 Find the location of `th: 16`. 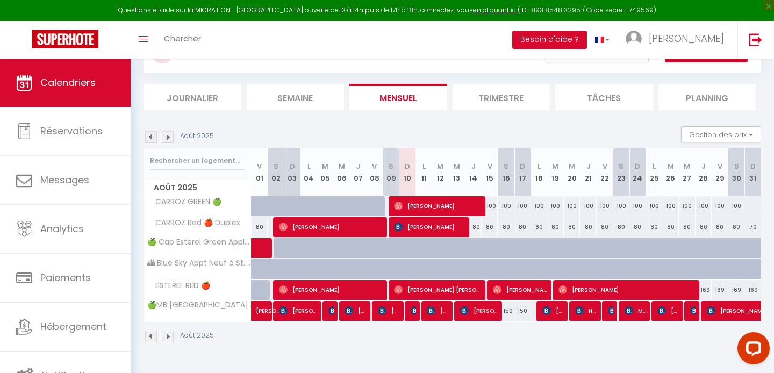

th: 16 is located at coordinates (506, 172).